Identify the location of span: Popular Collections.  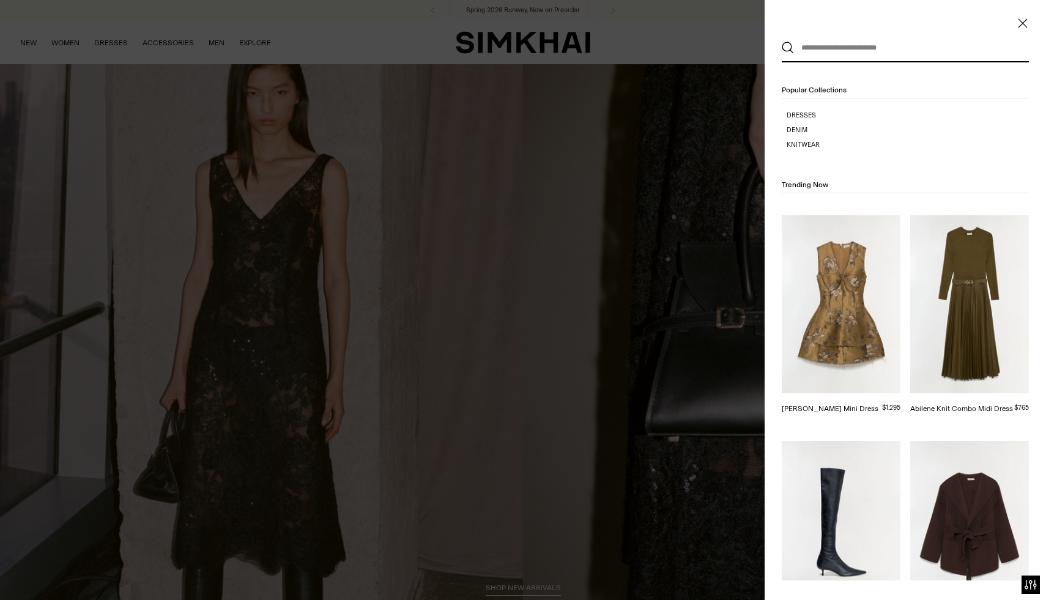
(814, 90).